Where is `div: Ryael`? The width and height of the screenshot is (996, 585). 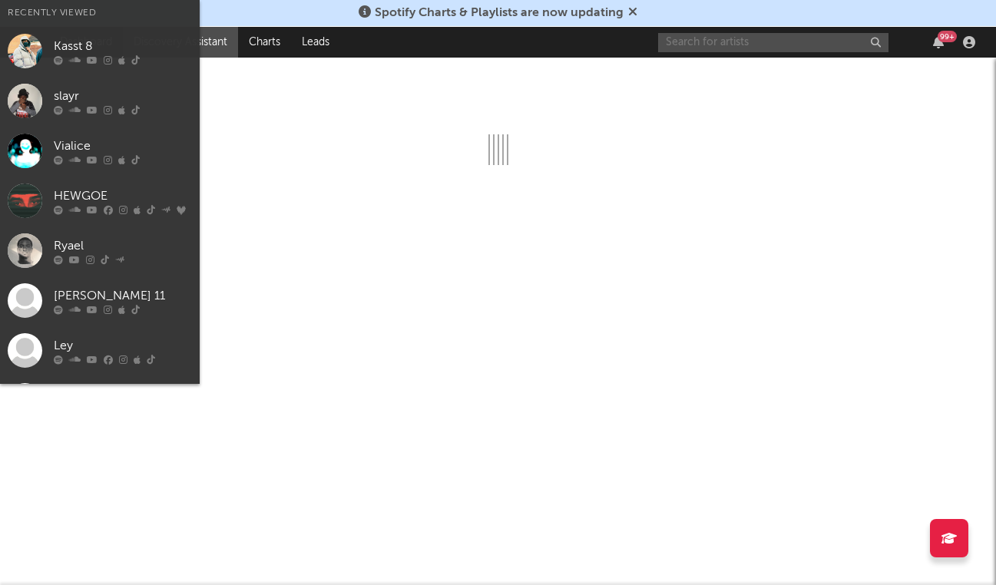 div: Ryael is located at coordinates (123, 246).